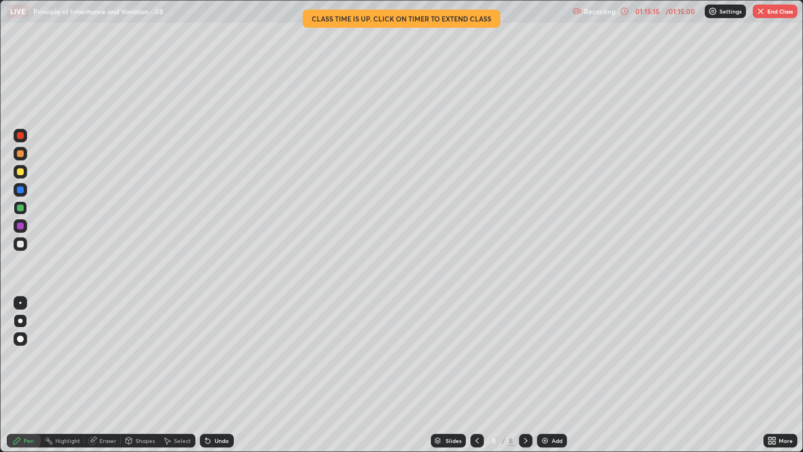 Image resolution: width=803 pixels, height=452 pixels. I want to click on button: End Class, so click(775, 11).